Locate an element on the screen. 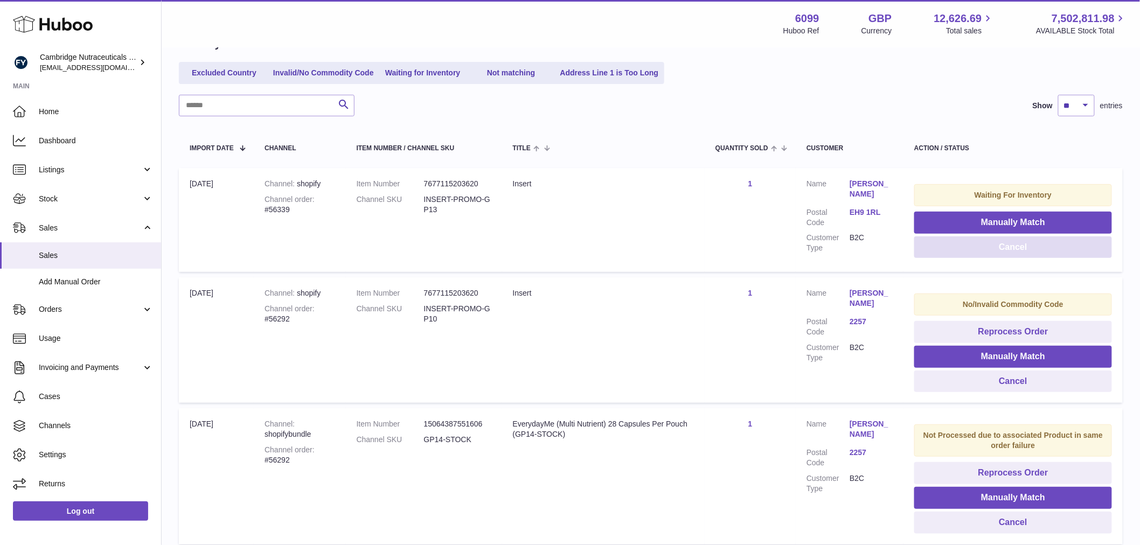  a: 7,502,811.98 AVAILABLE Stock Total is located at coordinates (1082, 24).